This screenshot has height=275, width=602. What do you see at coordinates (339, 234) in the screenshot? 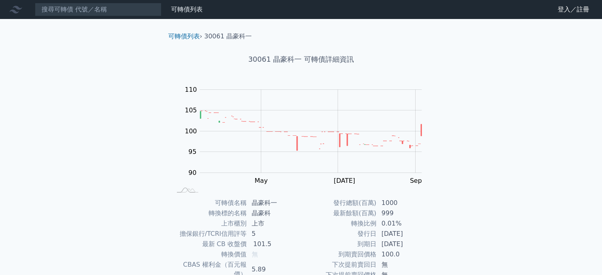
I see `td: 發行日` at bounding box center [339, 234].